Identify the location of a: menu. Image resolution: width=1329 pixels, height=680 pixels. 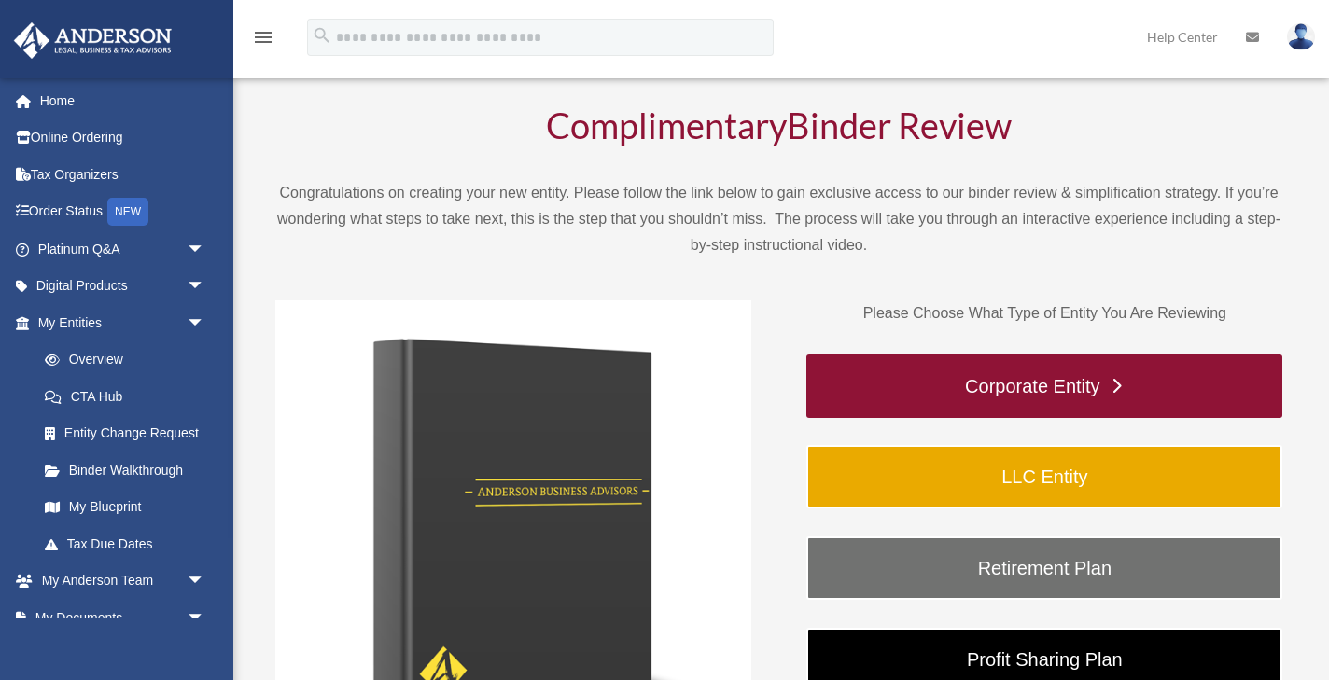
(263, 40).